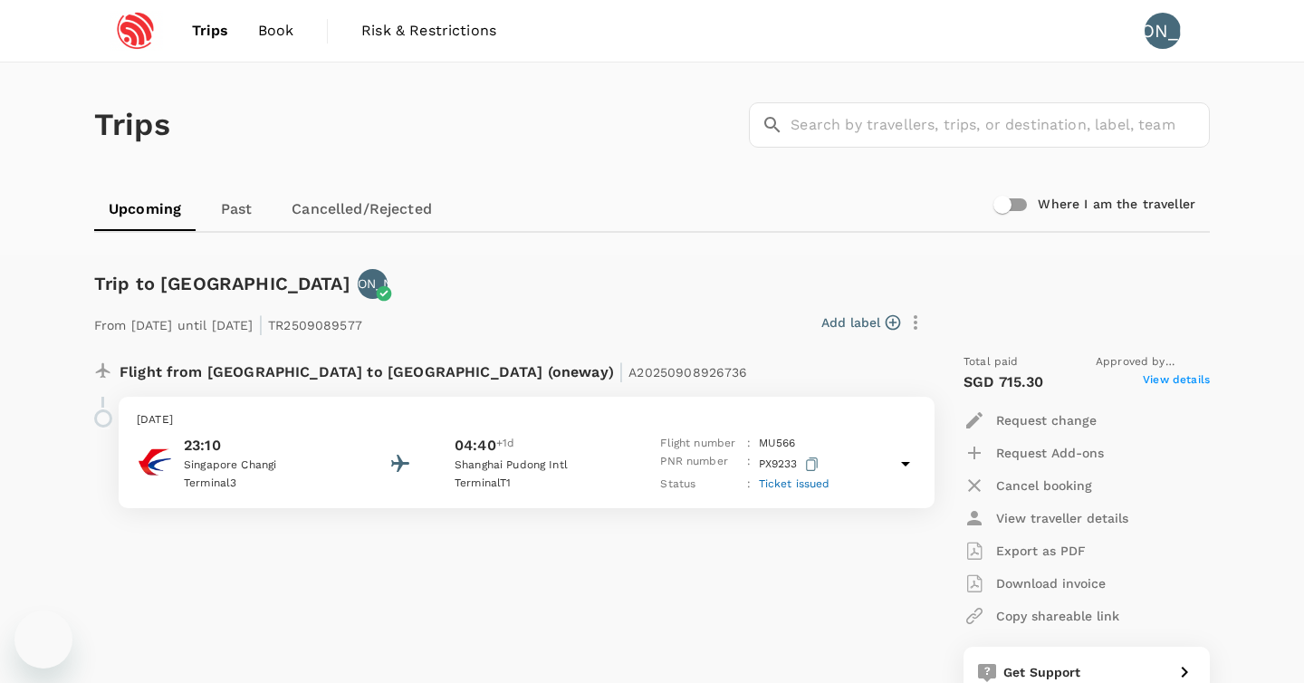  Describe the element at coordinates (1040, 550) in the screenshot. I see `p: Export as PDF` at that location.